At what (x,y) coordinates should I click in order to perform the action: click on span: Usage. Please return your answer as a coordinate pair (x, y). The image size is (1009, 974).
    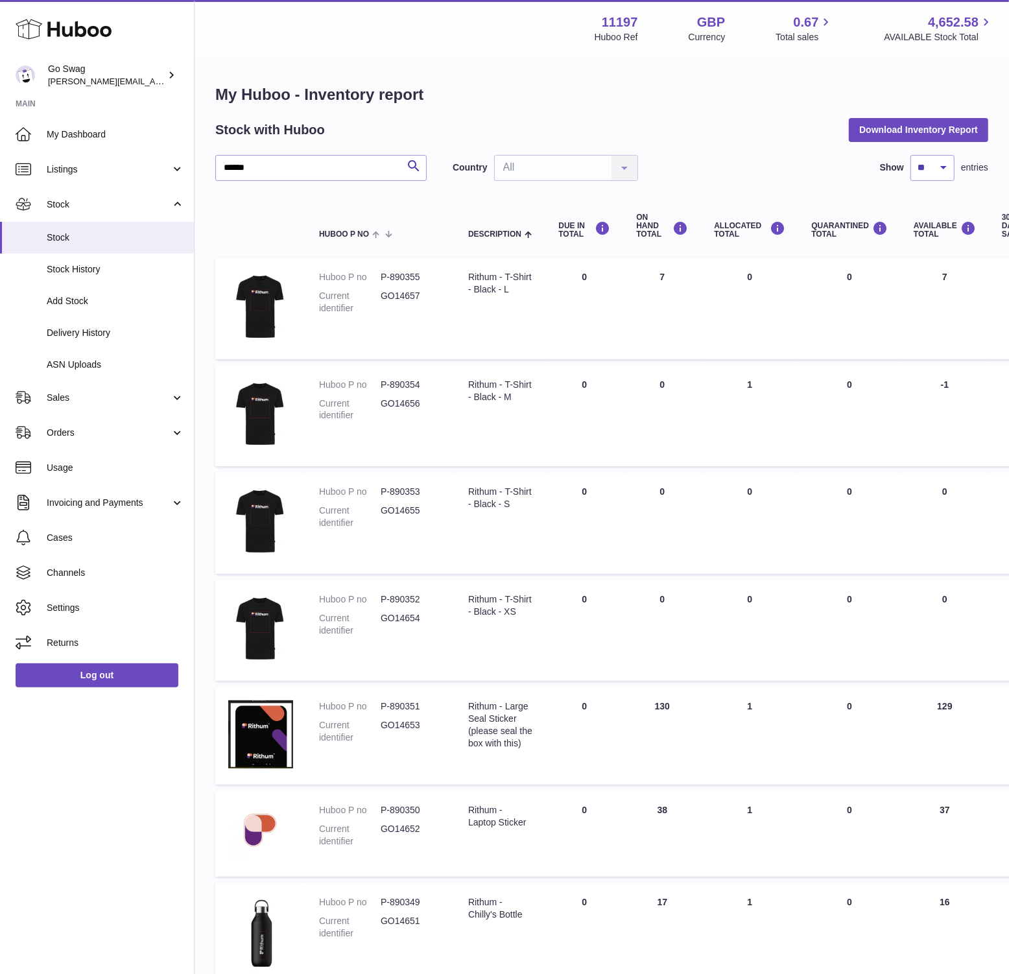
    Looking at the image, I should click on (115, 468).